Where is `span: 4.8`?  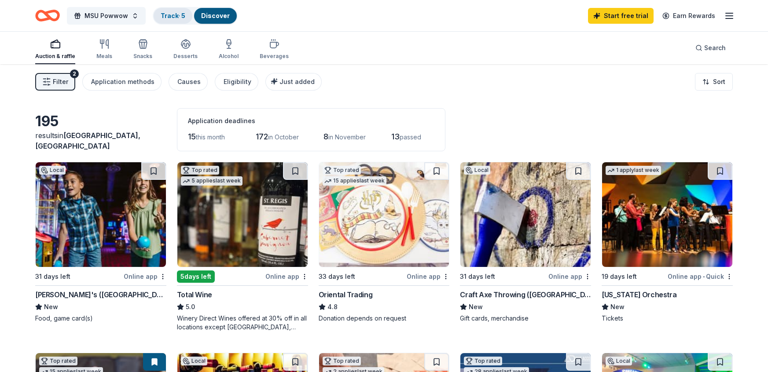 span: 4.8 is located at coordinates (332, 307).